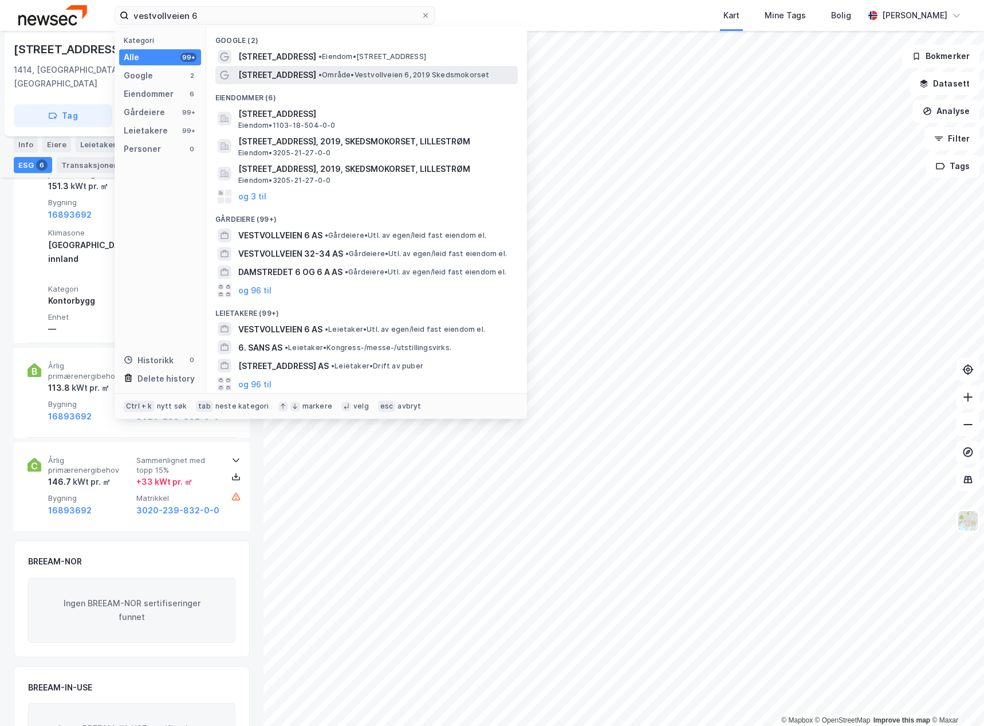  I want to click on div: Mine Tags, so click(785, 15).